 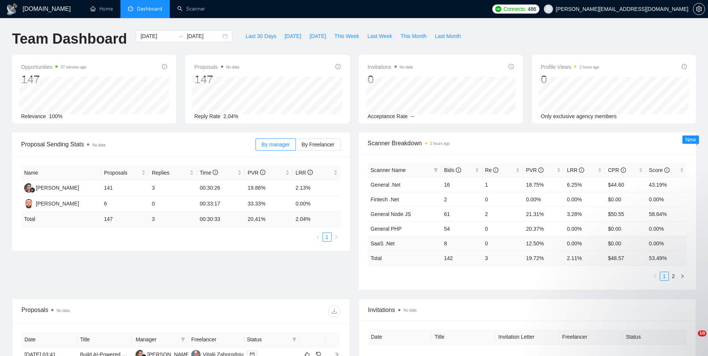 I want to click on span: By manager, so click(x=276, y=145).